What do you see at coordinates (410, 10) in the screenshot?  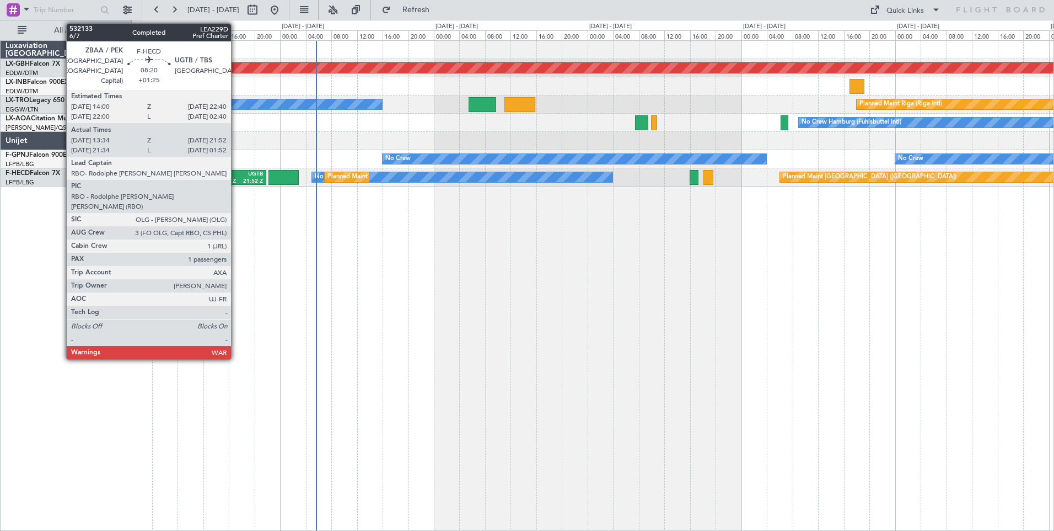 I see `button: Refresh` at bounding box center [410, 10].